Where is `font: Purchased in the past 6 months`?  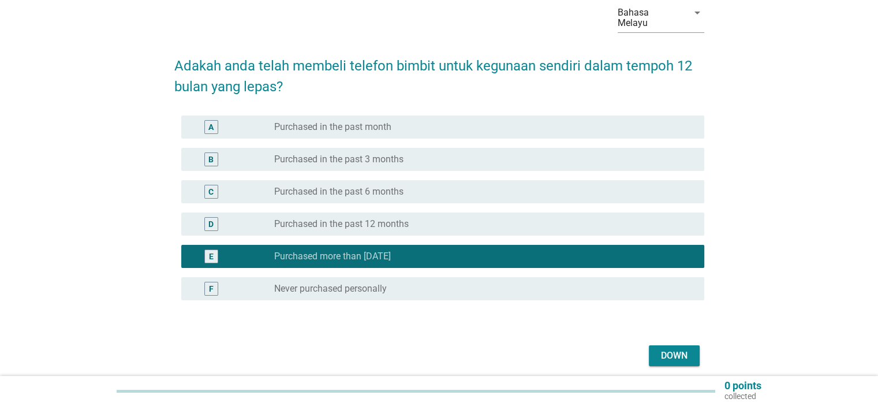 font: Purchased in the past 6 months is located at coordinates (339, 191).